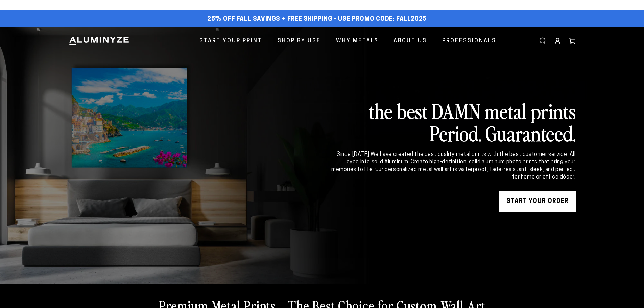  What do you see at coordinates (538, 202) in the screenshot?
I see `a: START YOUR Order` at bounding box center [538, 202].